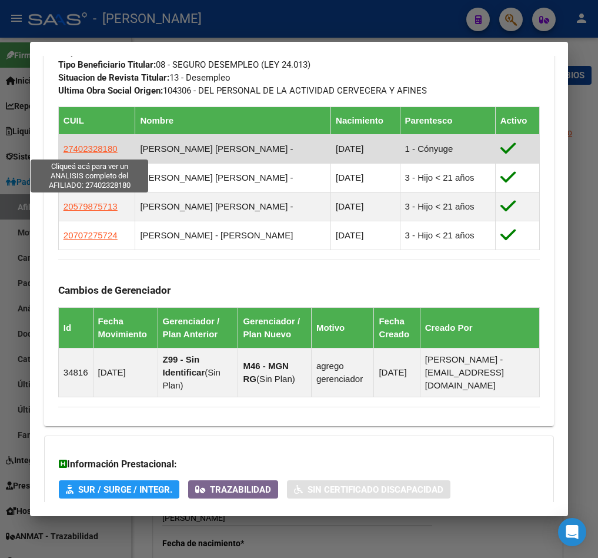 The image size is (598, 558). Describe the element at coordinates (242, 91) in the screenshot. I see `span: 104306 - DEL PERSONAL DE LA ACTIVIDAD CERVECERA Y AFINES` at that location.